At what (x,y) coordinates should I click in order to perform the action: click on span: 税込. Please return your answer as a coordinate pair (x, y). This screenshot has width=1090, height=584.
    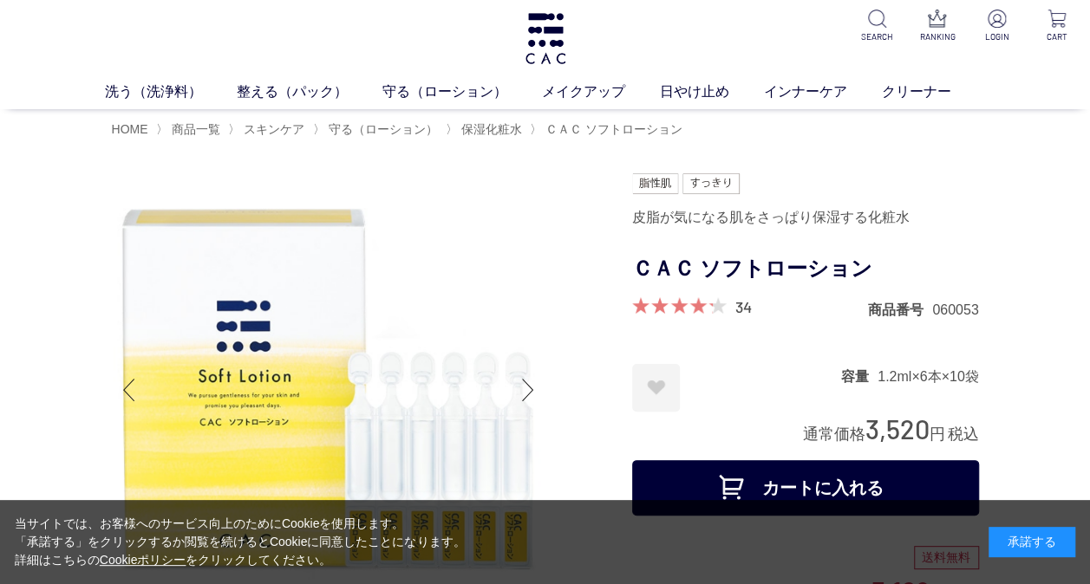
    Looking at the image, I should click on (963, 434).